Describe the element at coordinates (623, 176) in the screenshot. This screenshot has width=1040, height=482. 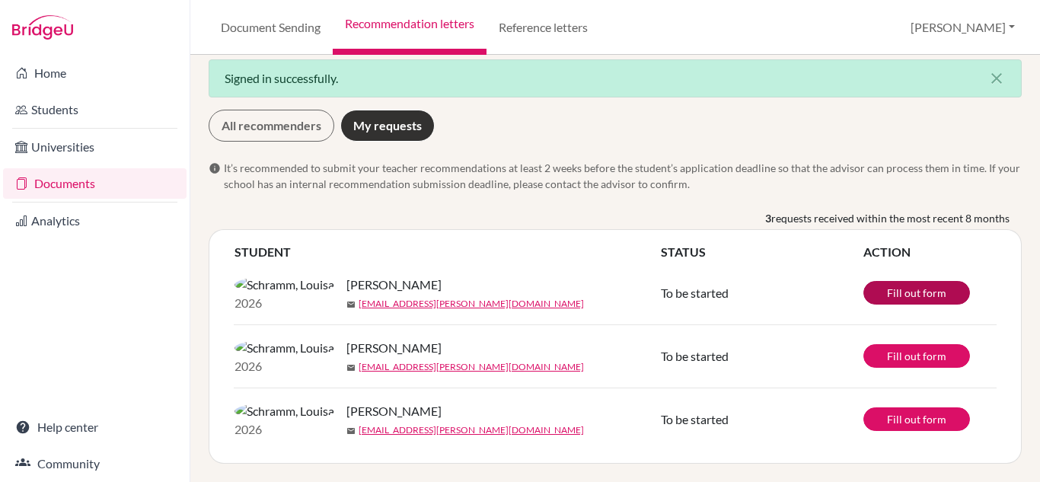
I see `span: It’s recommended to submit your teacher recommendations at least 2 weeks before the student’s app...` at that location.